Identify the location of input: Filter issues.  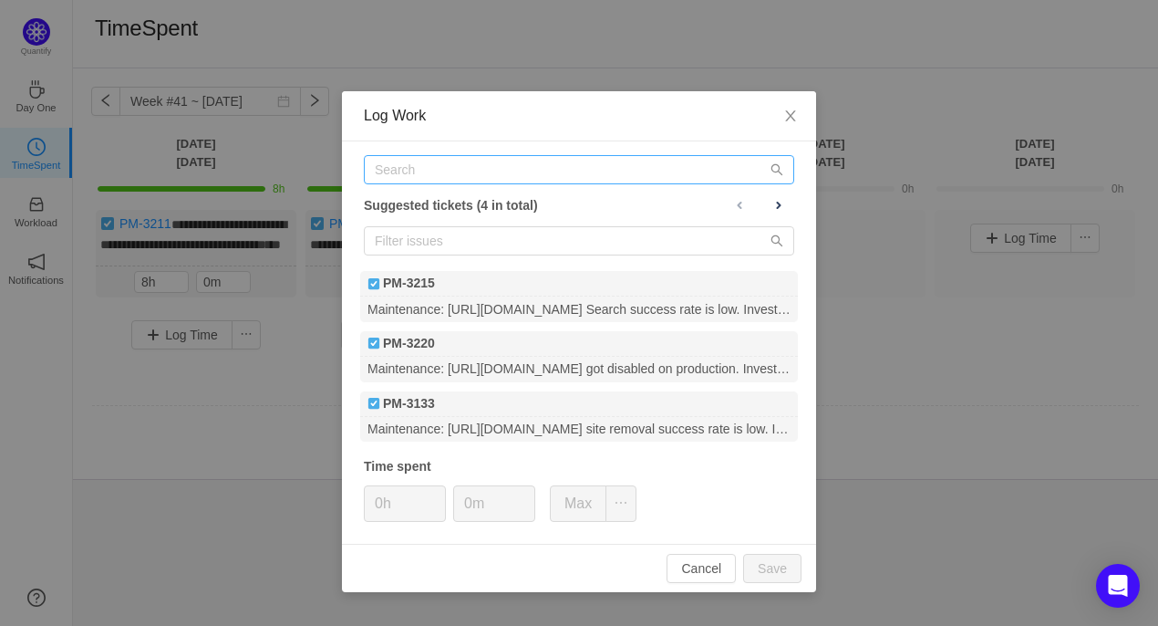
(579, 241).